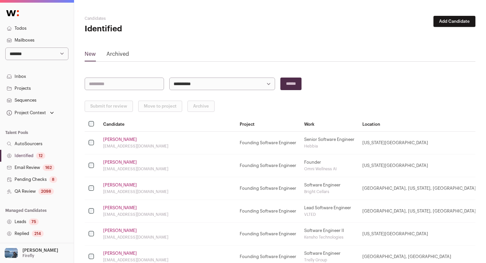 The height and width of the screenshot is (263, 486). Describe the element at coordinates (329, 146) in the screenshot. I see `div: Hebbia` at that location.